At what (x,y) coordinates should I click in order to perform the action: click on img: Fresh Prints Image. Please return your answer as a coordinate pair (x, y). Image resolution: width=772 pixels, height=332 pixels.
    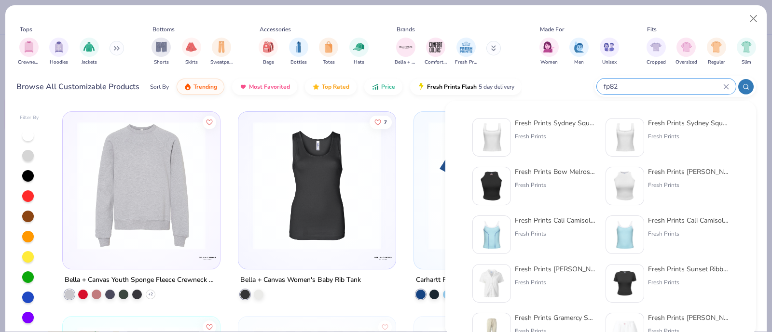
    Looking at the image, I should click on (466, 47).